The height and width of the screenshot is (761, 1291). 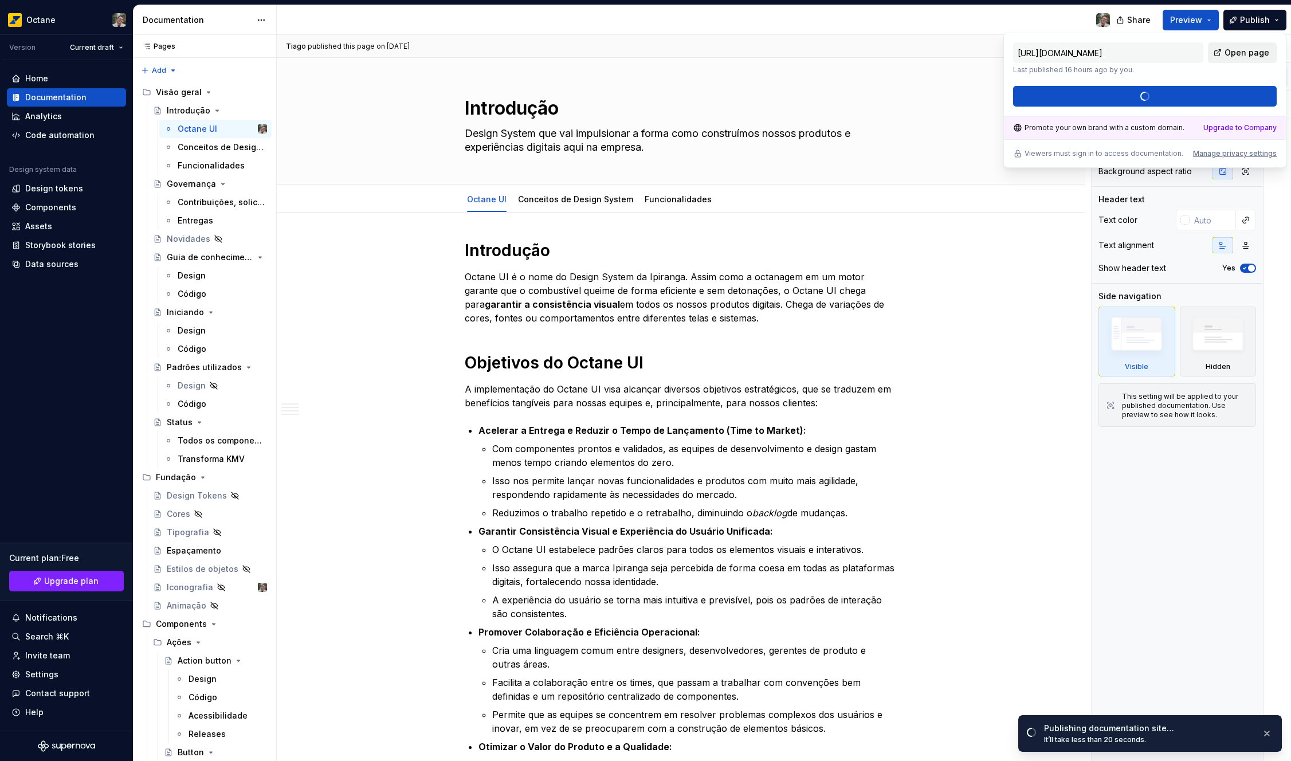 What do you see at coordinates (191, 184) in the screenshot?
I see `div: Governança` at bounding box center [191, 184].